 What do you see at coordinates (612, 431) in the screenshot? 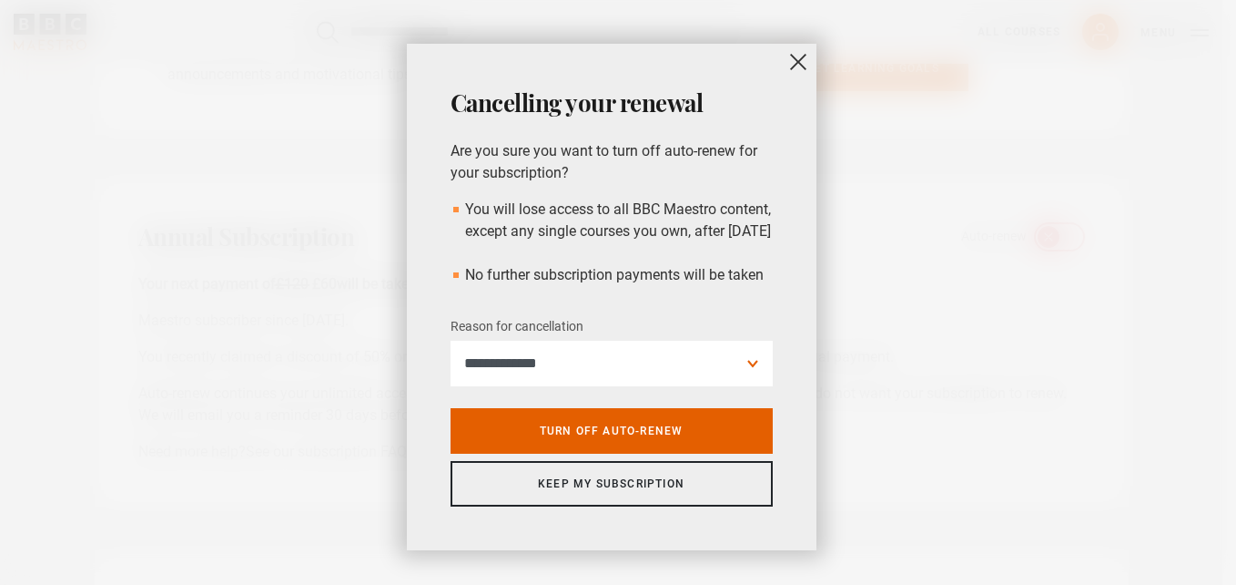
I see `a: Turn off auto-renew` at bounding box center [612, 431].